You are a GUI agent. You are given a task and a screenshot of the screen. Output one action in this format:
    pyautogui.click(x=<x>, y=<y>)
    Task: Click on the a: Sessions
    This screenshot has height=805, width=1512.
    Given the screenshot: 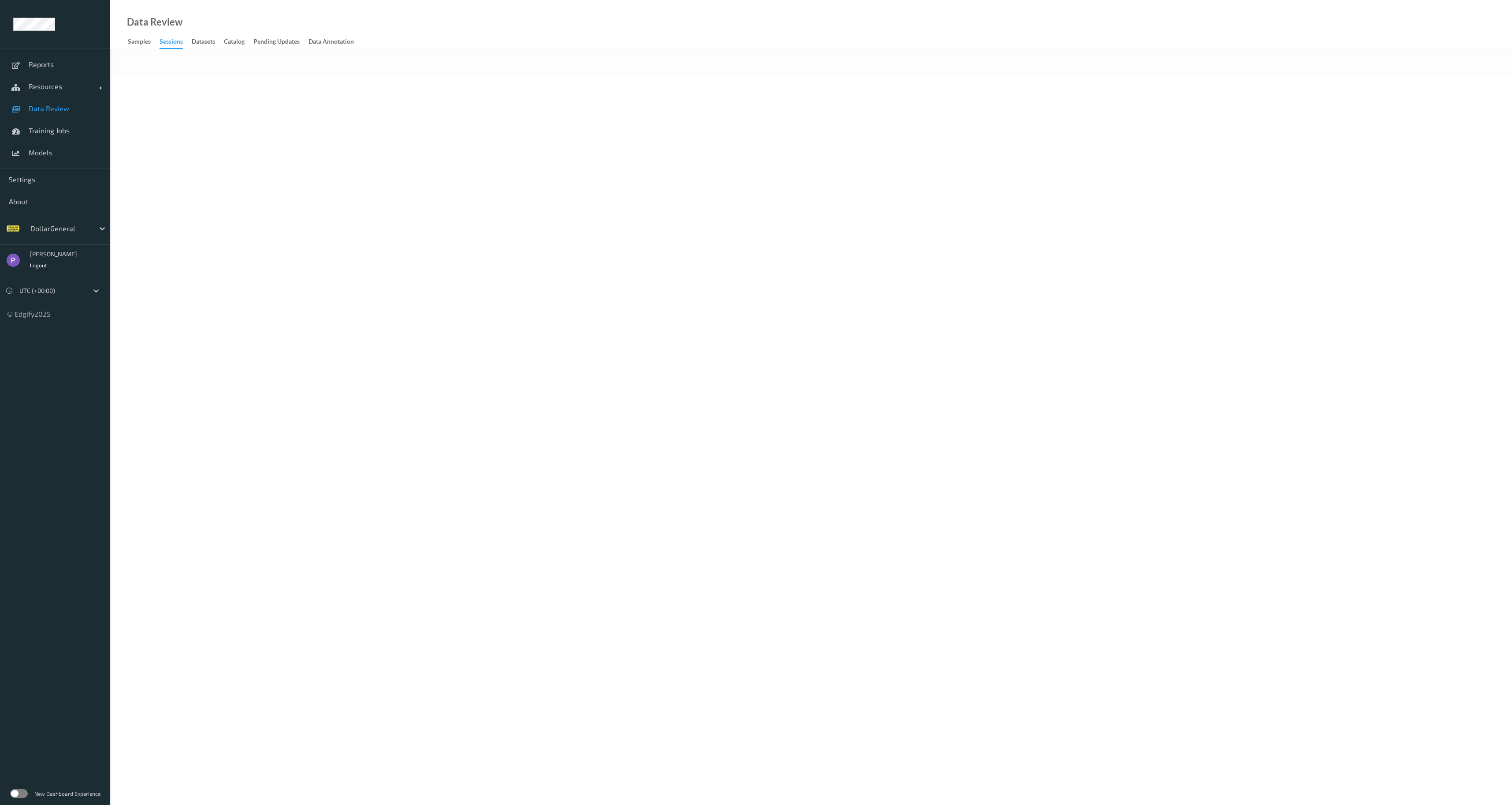 What is the action you would take?
    pyautogui.click(x=176, y=42)
    